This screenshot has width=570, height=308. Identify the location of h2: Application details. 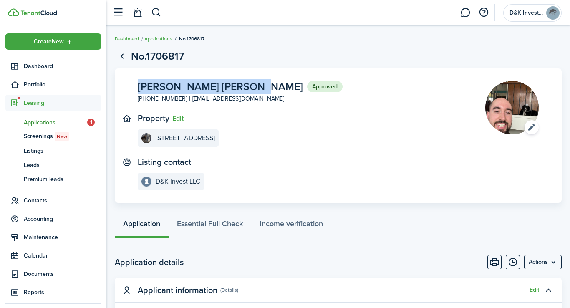
(149, 262).